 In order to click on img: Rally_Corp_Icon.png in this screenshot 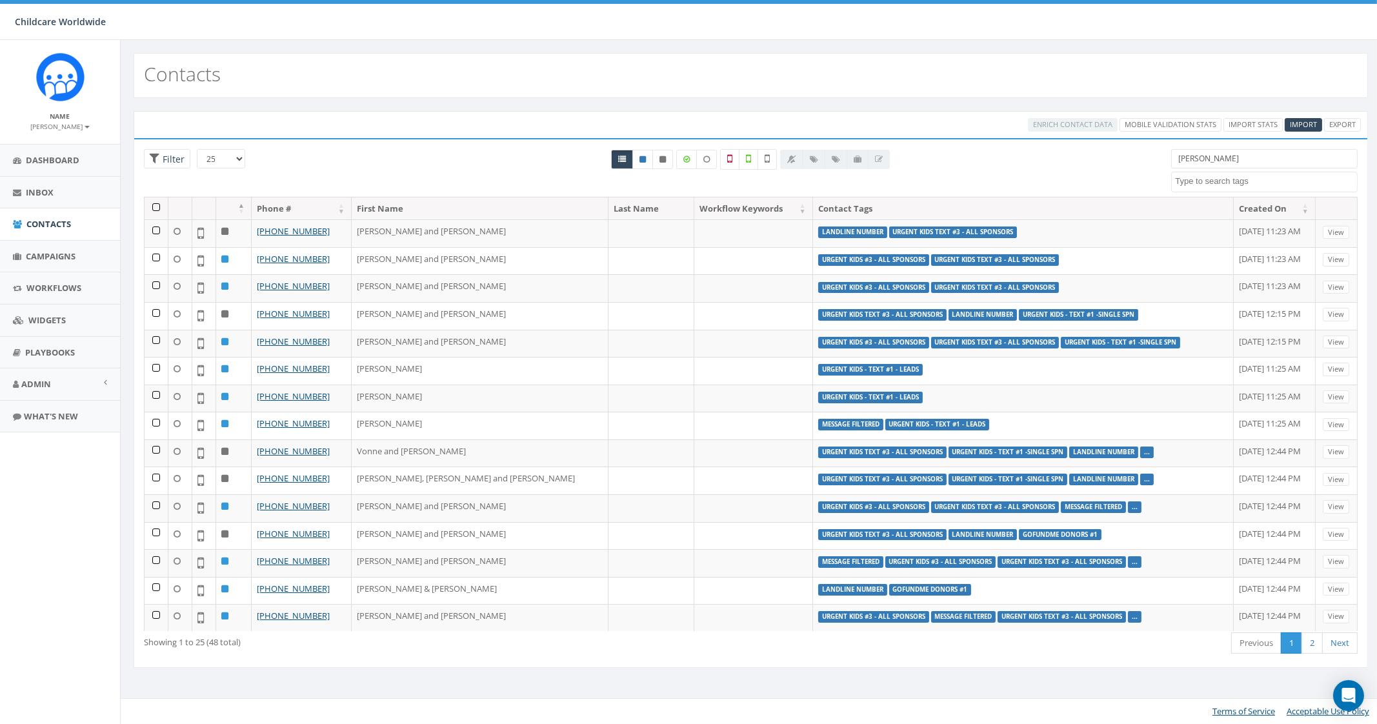, I will do `click(60, 77)`.